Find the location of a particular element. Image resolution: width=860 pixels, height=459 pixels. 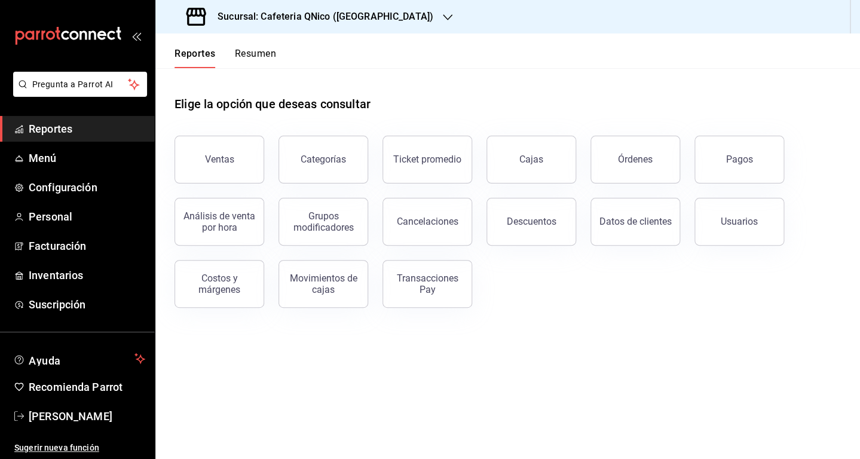

span: Ayuda is located at coordinates (79, 359).